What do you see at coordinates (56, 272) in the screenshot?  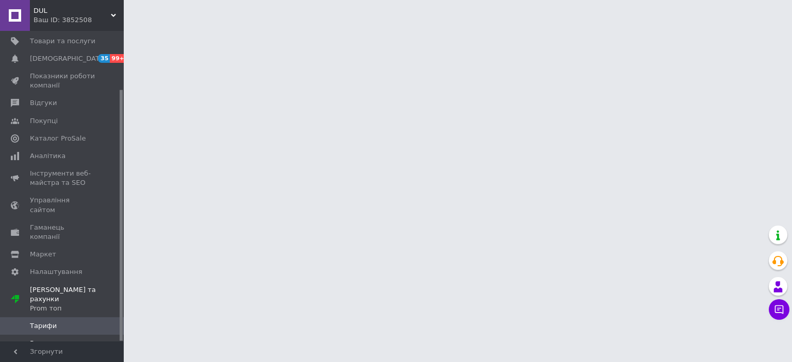 I see `span: Налаштування` at bounding box center [56, 272].